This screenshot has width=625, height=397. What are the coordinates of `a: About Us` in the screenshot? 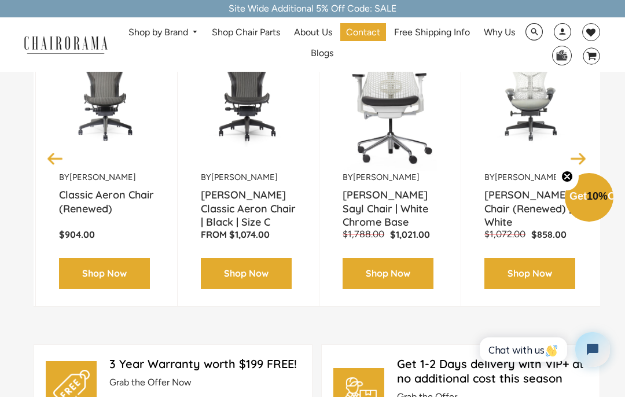 It's located at (313, 32).